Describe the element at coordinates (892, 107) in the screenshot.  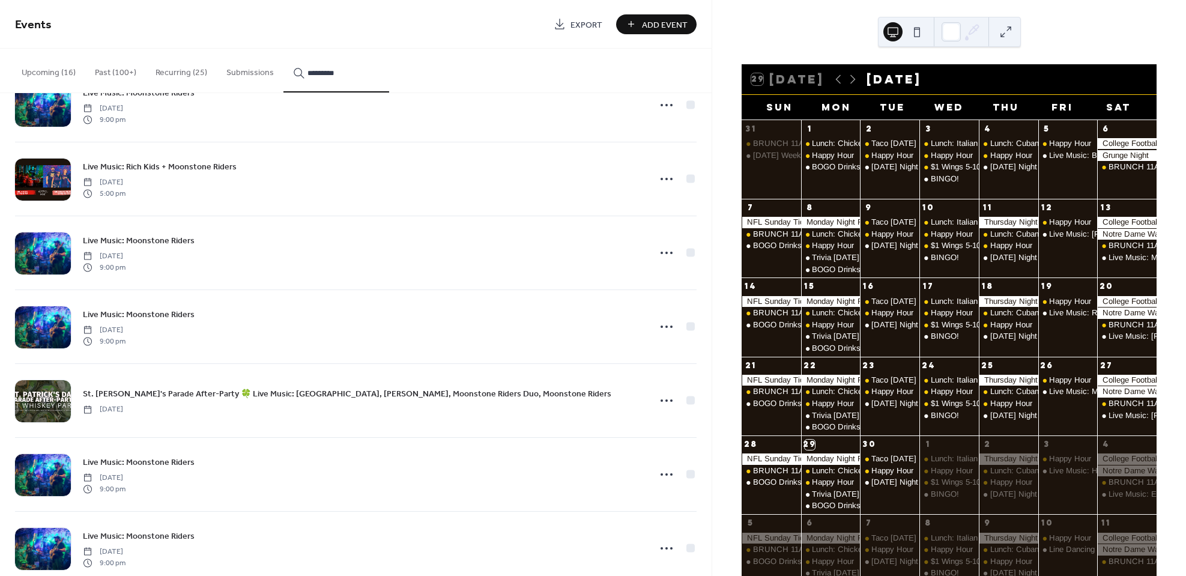
I see `div: Tue` at that location.